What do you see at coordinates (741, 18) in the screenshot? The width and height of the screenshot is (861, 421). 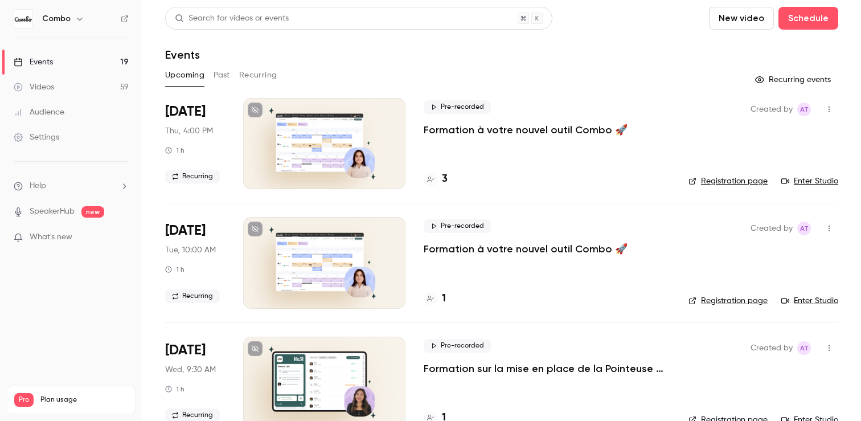 I see `button: New video` at bounding box center [741, 18].